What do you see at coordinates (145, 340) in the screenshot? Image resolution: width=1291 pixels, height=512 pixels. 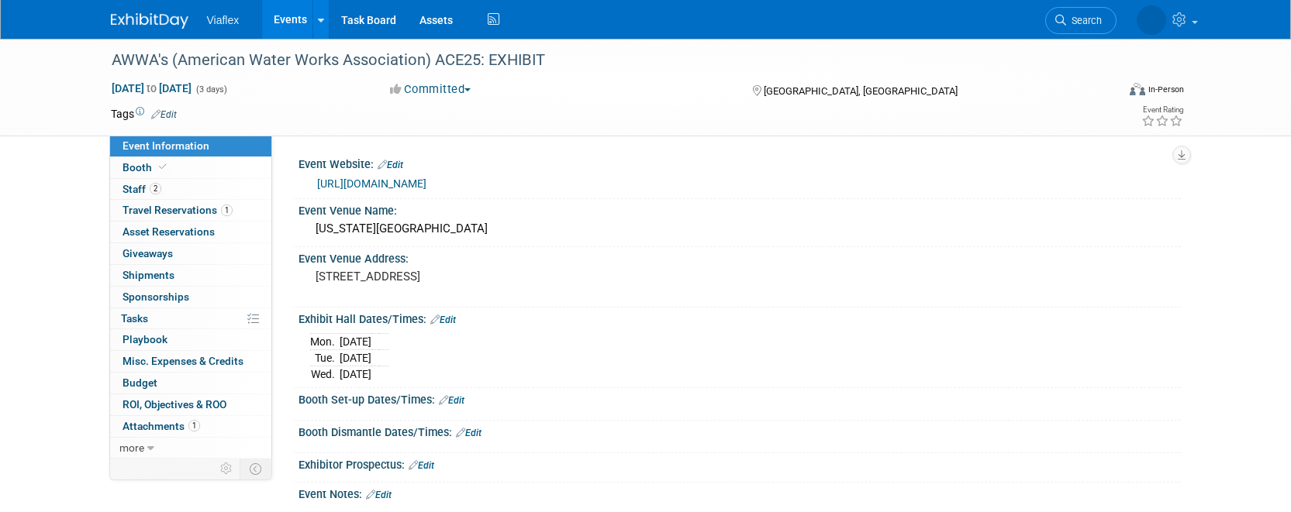 I see `span: Playbook` at bounding box center [145, 340].